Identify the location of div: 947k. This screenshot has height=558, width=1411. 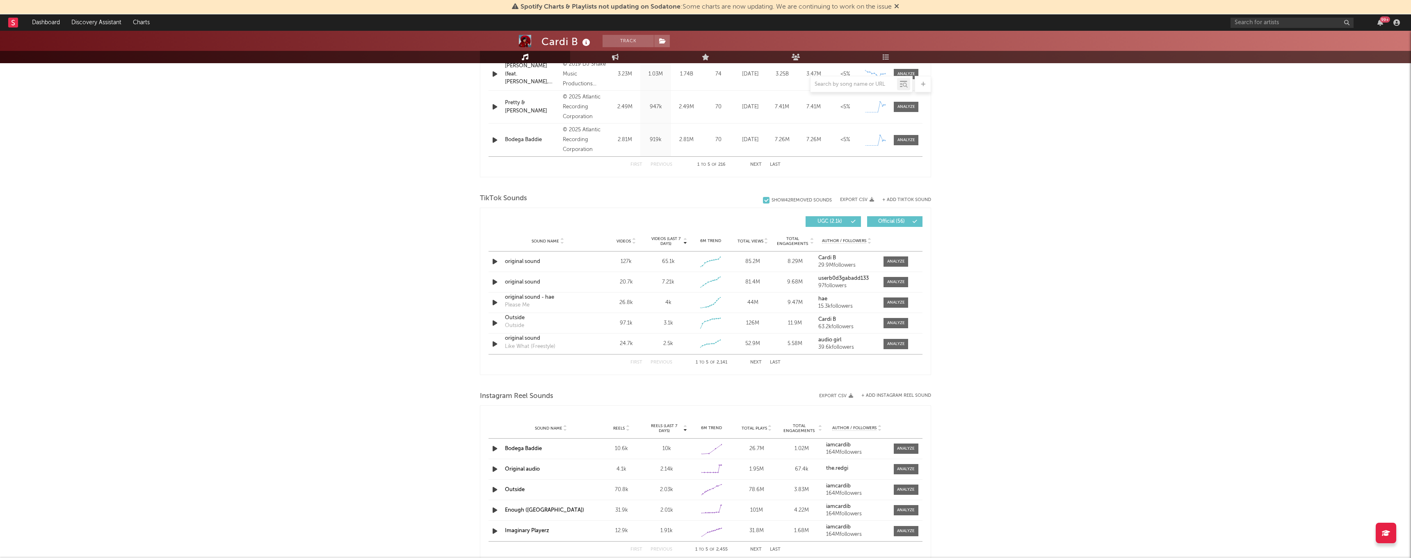
(655, 107).